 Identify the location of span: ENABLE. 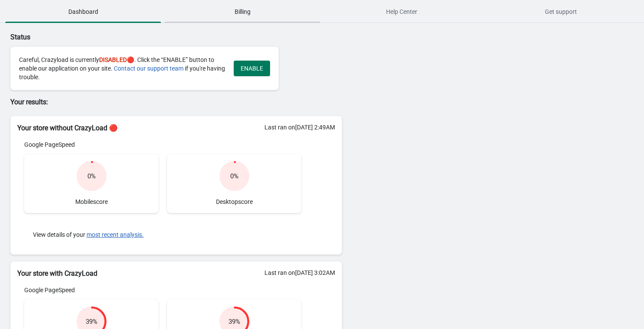
(252, 68).